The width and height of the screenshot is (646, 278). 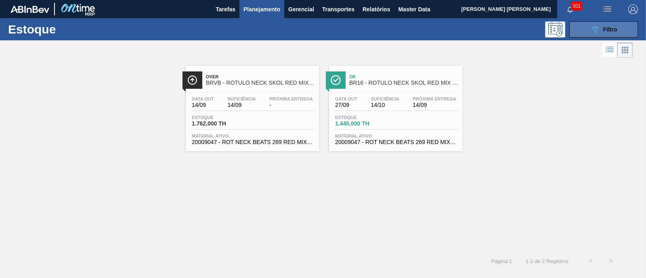 I want to click on a: ÍconeOverBRVB - RÓTULO NECK SKOL RED MIX 269MLData out14/09Suficiência14/09Próxima Entrega-Estoqu..., so click(x=251, y=105).